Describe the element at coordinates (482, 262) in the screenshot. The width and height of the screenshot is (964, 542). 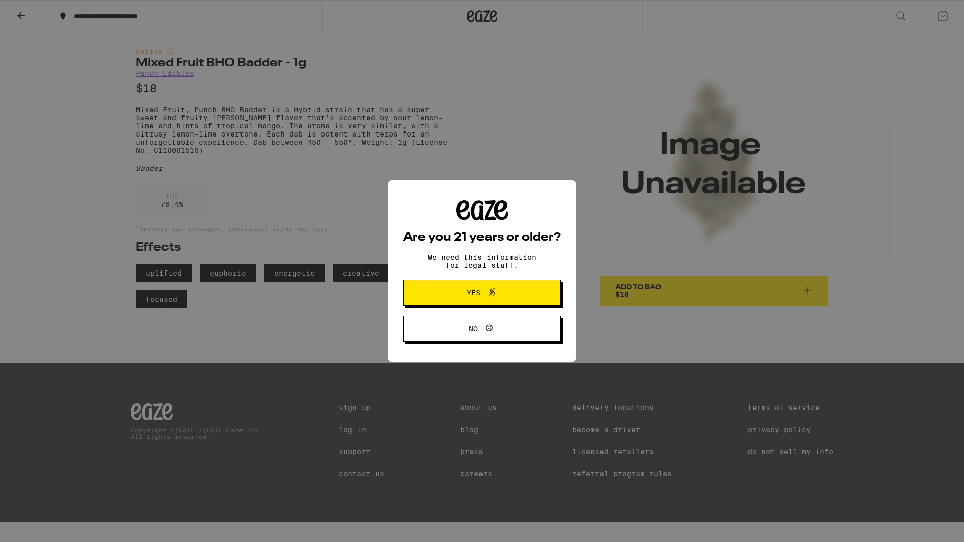
I see `p: We need this information for legal stuff.` at that location.